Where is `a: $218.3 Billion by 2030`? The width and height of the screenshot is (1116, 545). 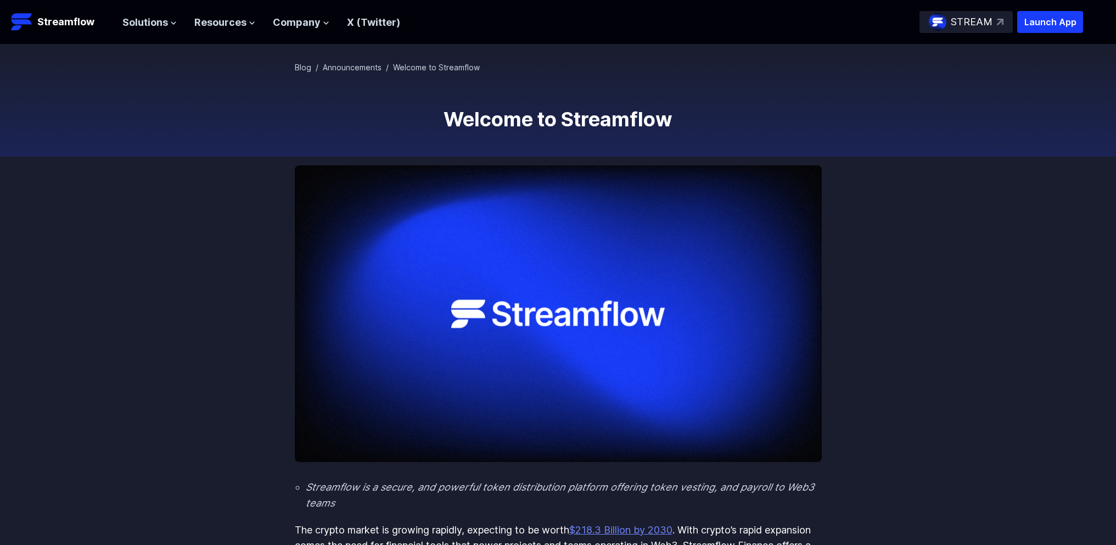
a: $218.3 Billion by 2030 is located at coordinates (621, 529).